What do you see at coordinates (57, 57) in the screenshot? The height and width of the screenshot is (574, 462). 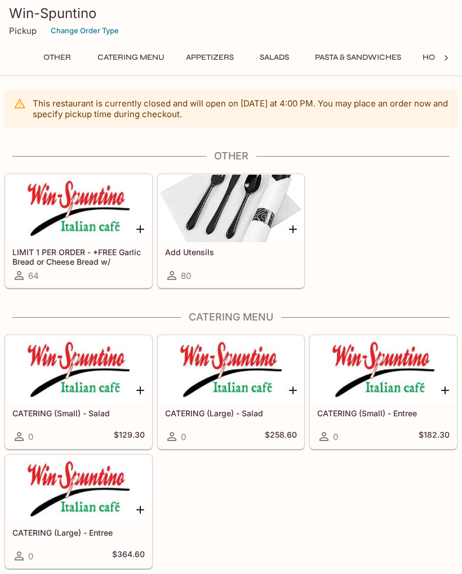 I see `button: Other` at bounding box center [57, 57].